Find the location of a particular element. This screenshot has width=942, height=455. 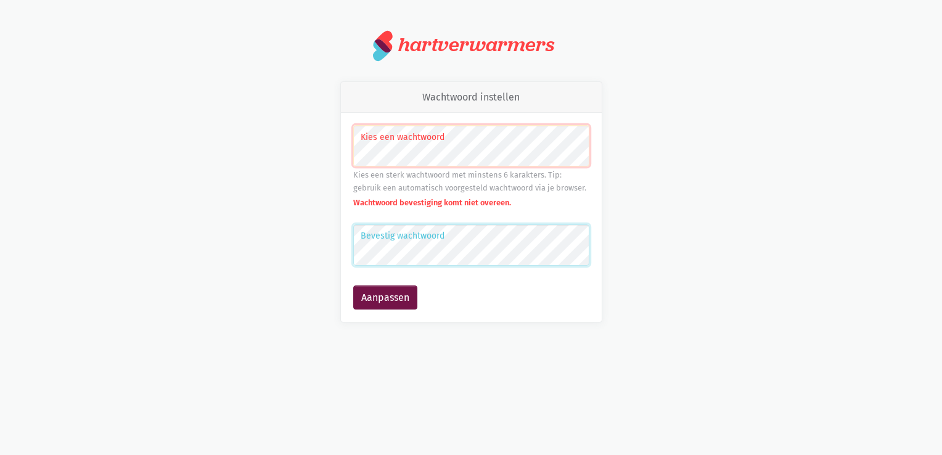

label: Kies een wachtwoord is located at coordinates (470, 137).